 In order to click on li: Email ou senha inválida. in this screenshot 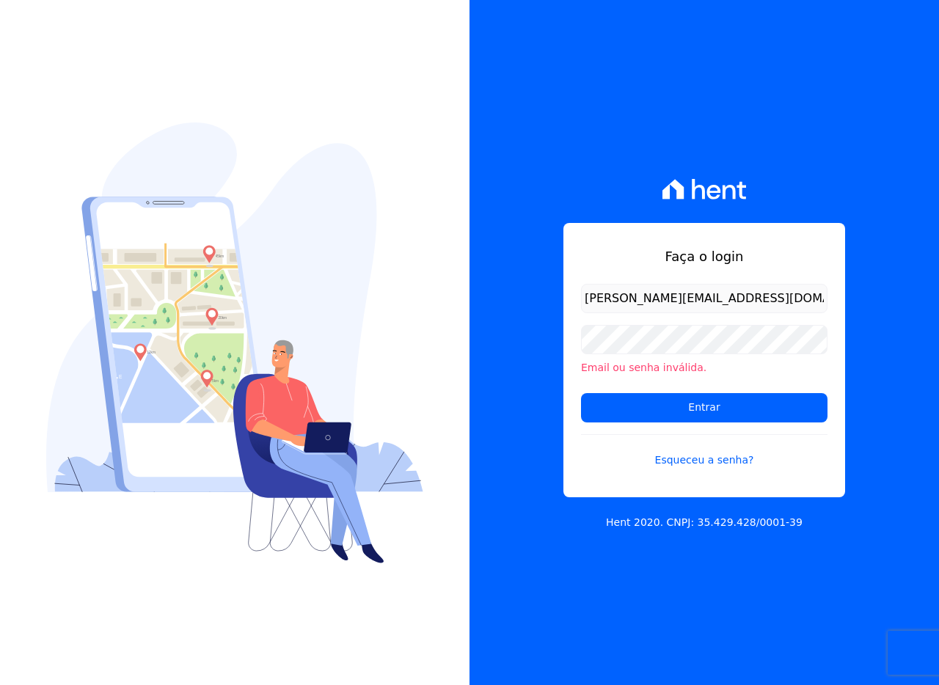, I will do `click(705, 368)`.